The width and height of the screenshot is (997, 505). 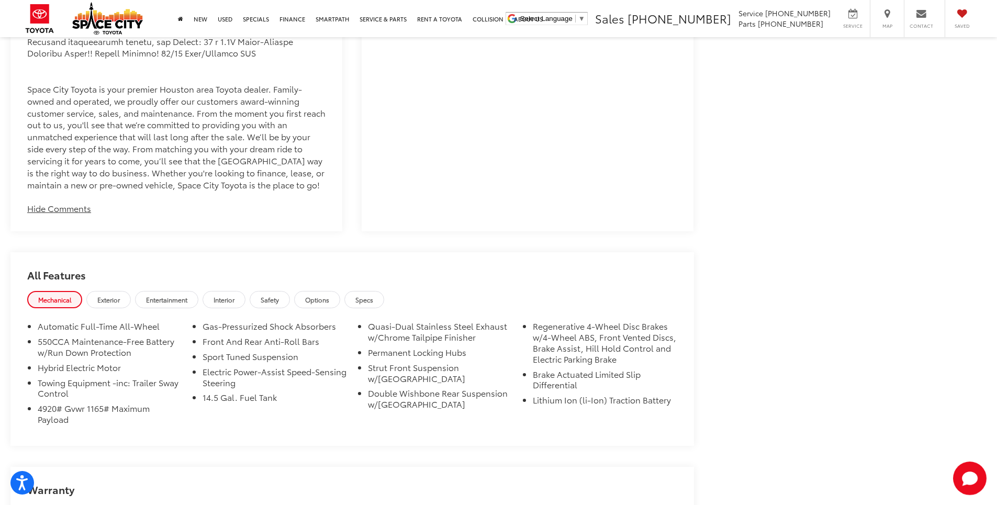 I want to click on li: 4920# Gvwr 1165# Maximum Payload, so click(x=109, y=416).